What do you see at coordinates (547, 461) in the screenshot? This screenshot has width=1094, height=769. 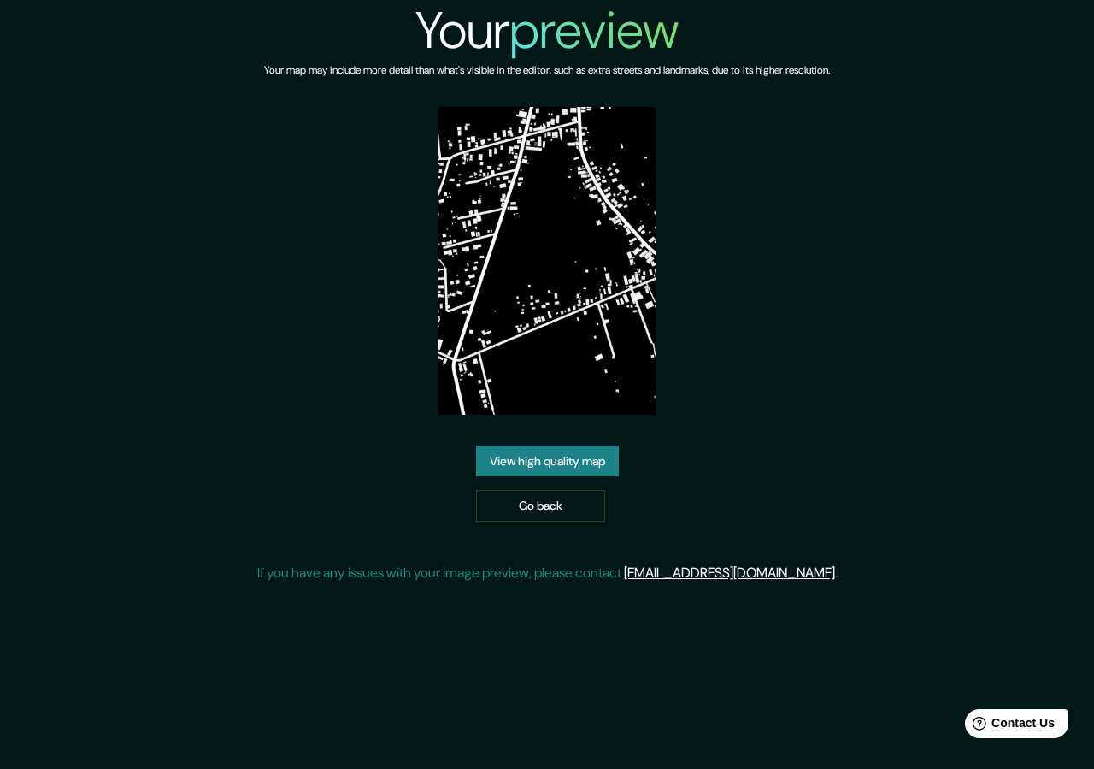 I see `a: View high quality map` at bounding box center [547, 461].